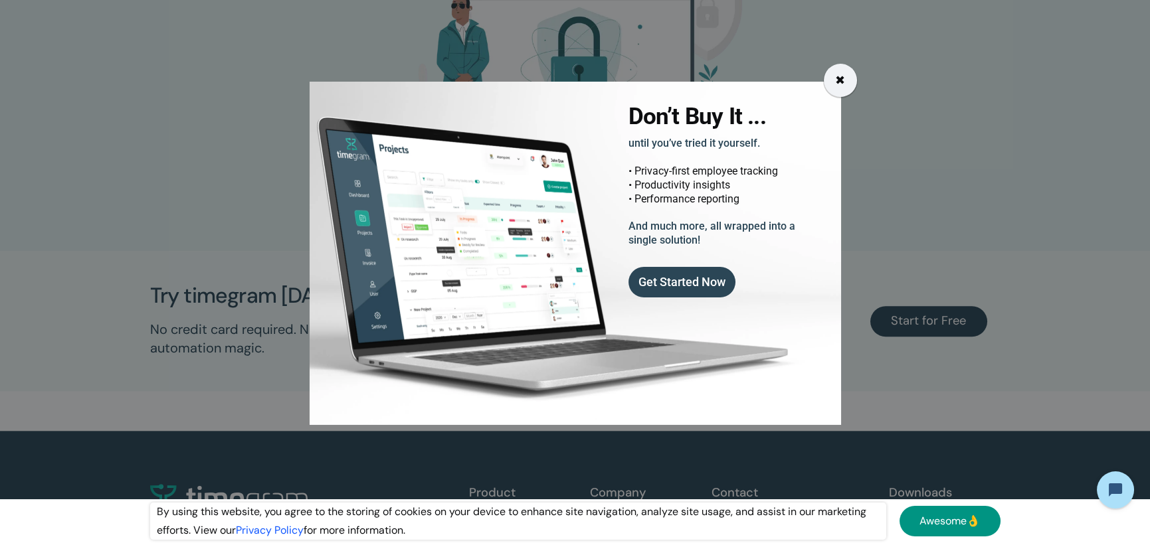 This screenshot has width=1150, height=543. I want to click on a: Awesome👌, so click(950, 521).